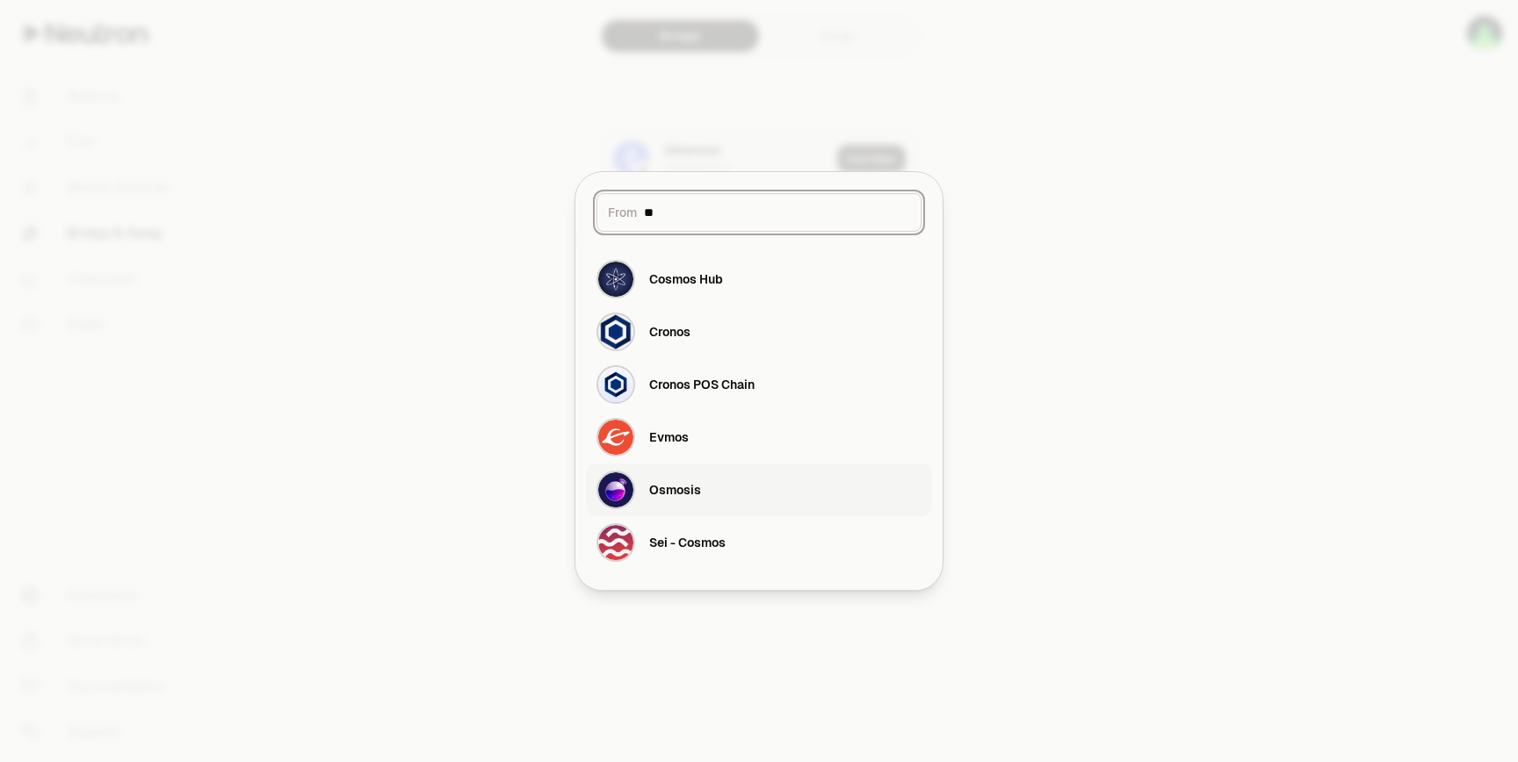  Describe the element at coordinates (759, 490) in the screenshot. I see `button: Osmosis LogoOsmosis` at that location.